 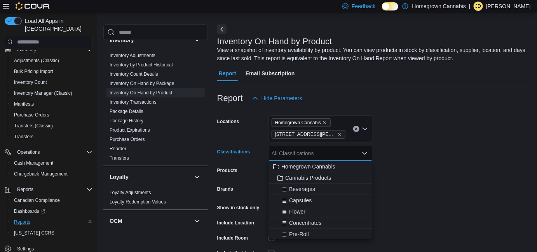 What do you see at coordinates (222, 29) in the screenshot?
I see `button: Next` at bounding box center [222, 29].